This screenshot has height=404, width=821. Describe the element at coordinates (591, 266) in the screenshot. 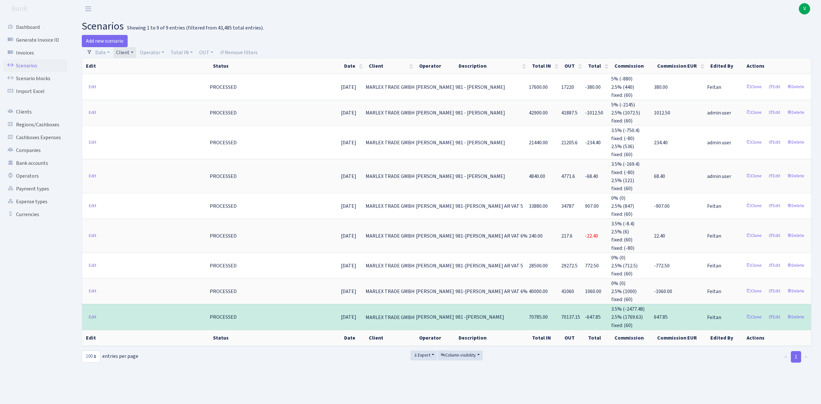

I see `span: 772.50` at that location.